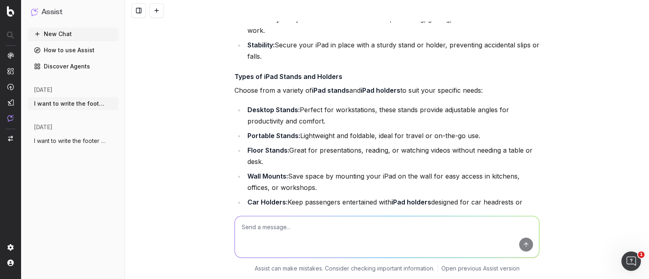 The image size is (649, 279). What do you see at coordinates (11, 71) in the screenshot?
I see `img: Intelligence` at bounding box center [11, 71].